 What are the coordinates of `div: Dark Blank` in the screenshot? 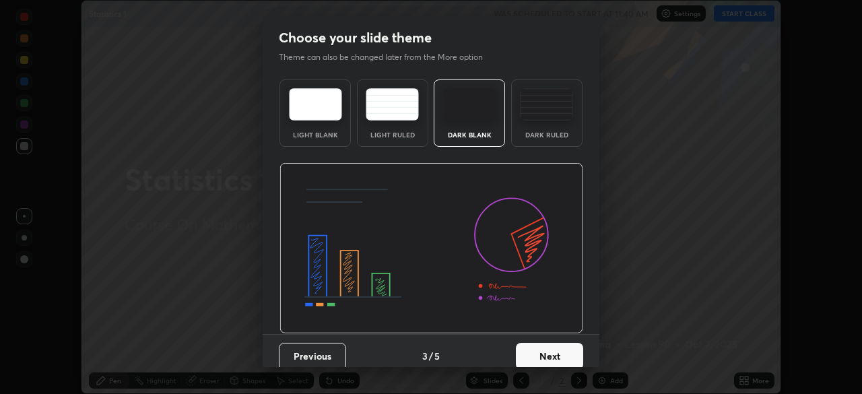 It's located at (469, 135).